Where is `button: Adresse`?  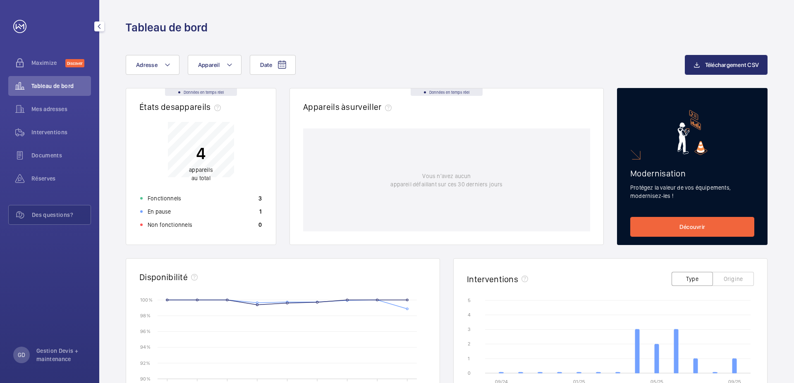 button: Adresse is located at coordinates (153, 65).